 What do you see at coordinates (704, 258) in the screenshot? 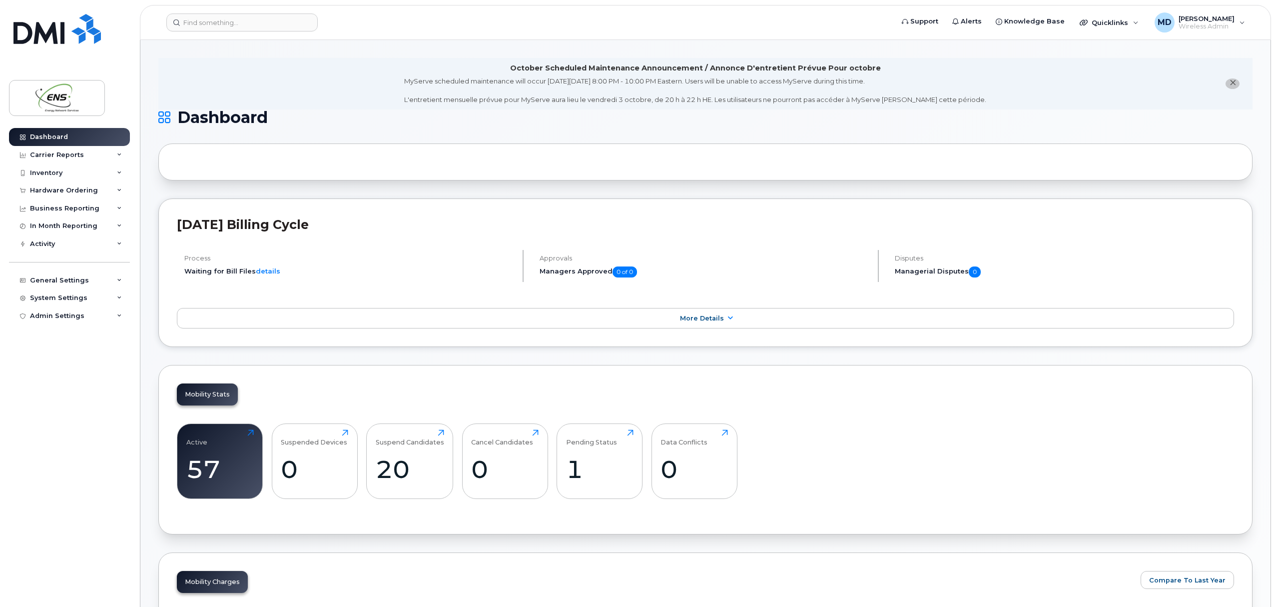
I see `h4: Approvals` at bounding box center [704, 258].